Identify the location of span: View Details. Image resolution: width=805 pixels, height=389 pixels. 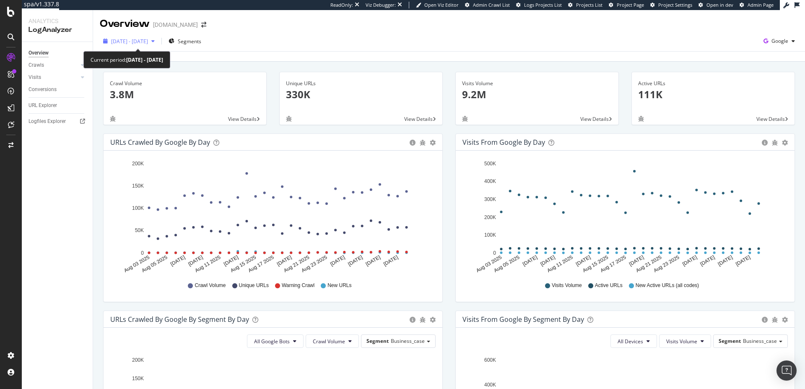
(242, 119).